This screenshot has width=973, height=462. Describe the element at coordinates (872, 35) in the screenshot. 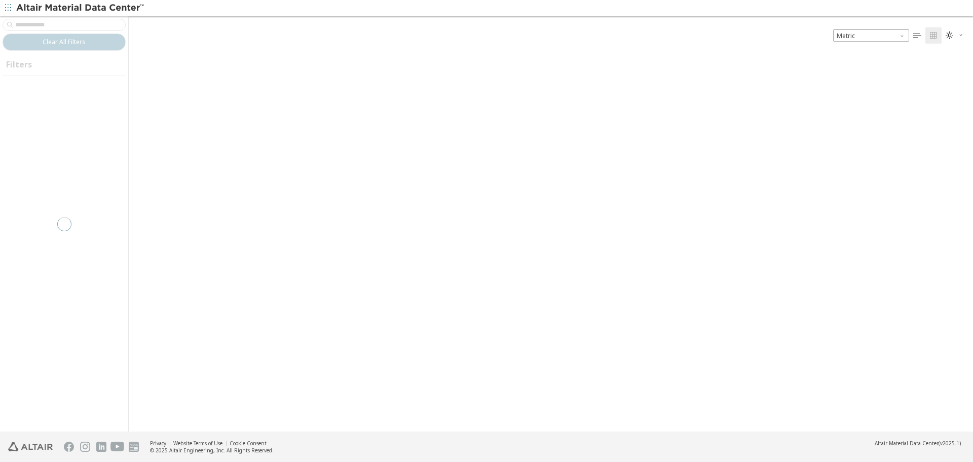

I see `div: Unit System` at that location.